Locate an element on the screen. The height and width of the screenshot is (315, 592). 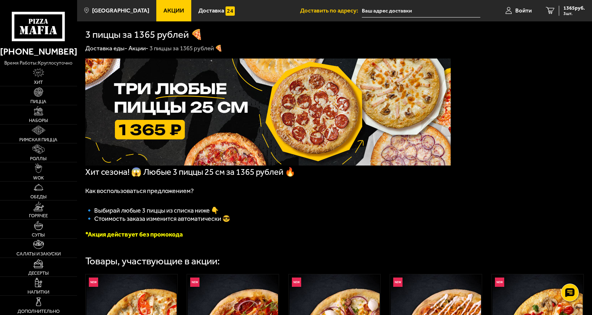
span: Хит is located at coordinates (38, 82).